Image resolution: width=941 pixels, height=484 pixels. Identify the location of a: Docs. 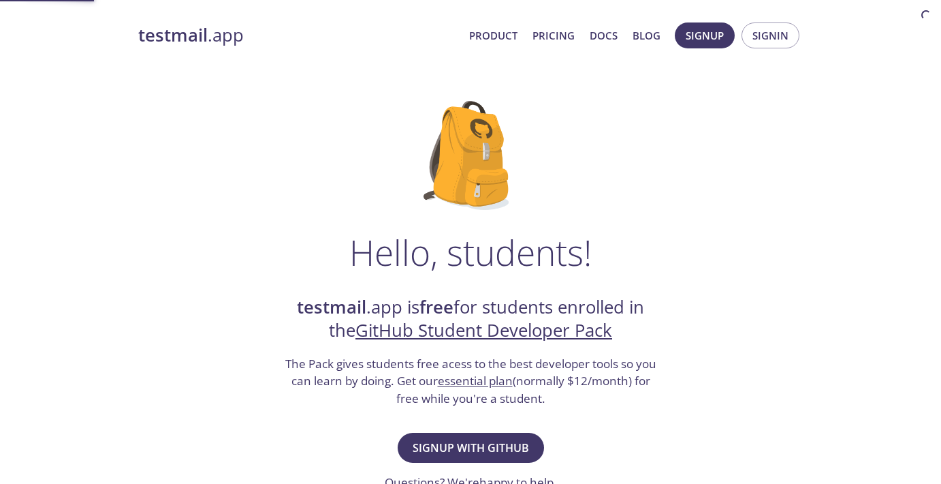
(604, 35).